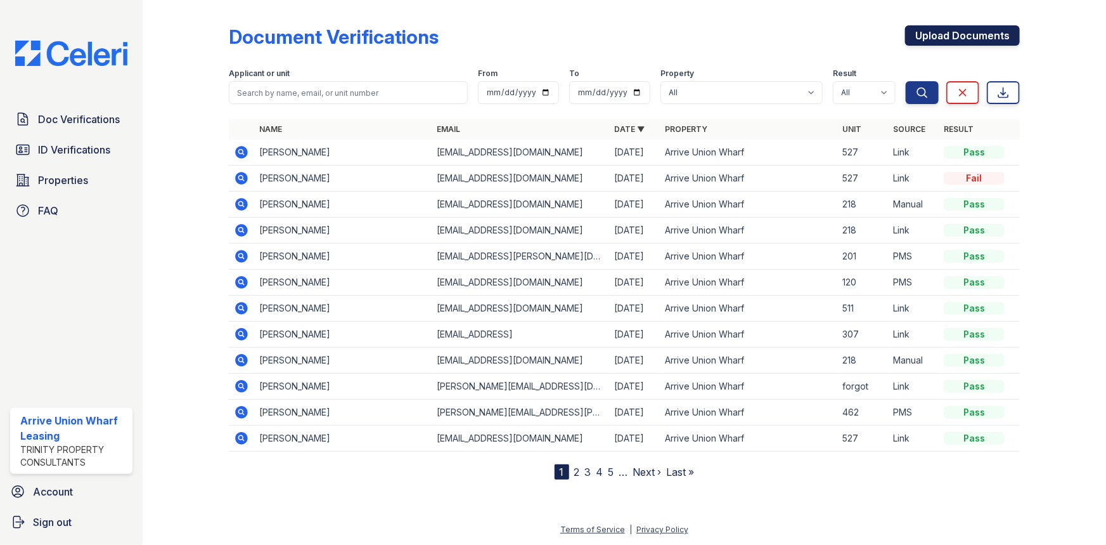  What do you see at coordinates (71, 522) in the screenshot?
I see `a: Sign out` at bounding box center [71, 522].